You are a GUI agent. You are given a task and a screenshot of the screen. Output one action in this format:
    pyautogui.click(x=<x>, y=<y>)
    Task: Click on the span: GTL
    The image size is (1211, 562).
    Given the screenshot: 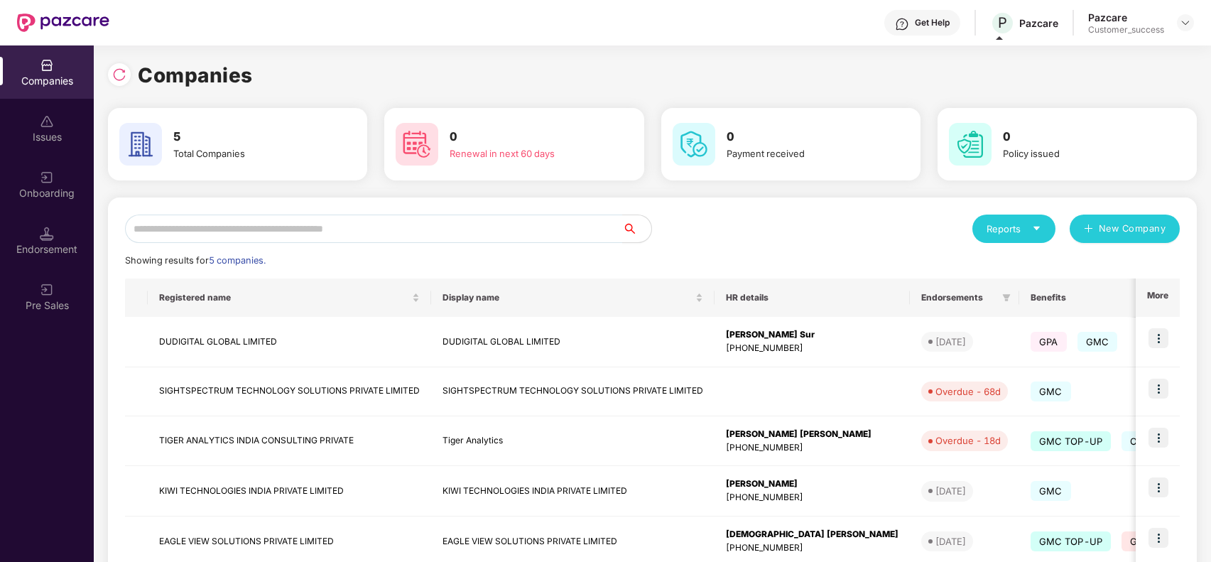 What is the action you would take?
    pyautogui.click(x=1139, y=541)
    